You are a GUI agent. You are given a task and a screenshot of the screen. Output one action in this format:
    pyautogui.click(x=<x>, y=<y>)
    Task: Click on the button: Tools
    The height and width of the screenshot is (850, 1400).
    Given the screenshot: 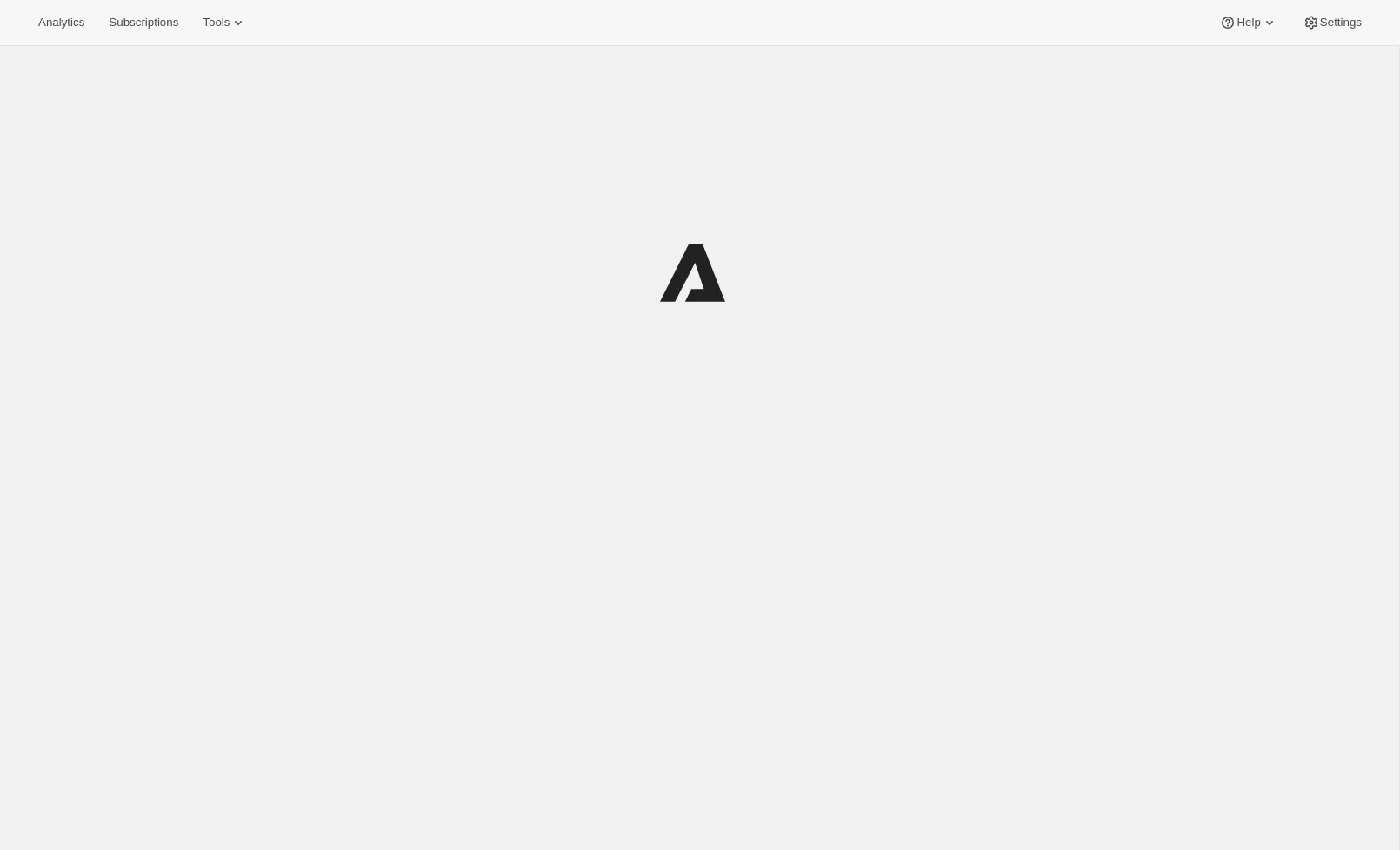 What is the action you would take?
    pyautogui.click(x=224, y=23)
    